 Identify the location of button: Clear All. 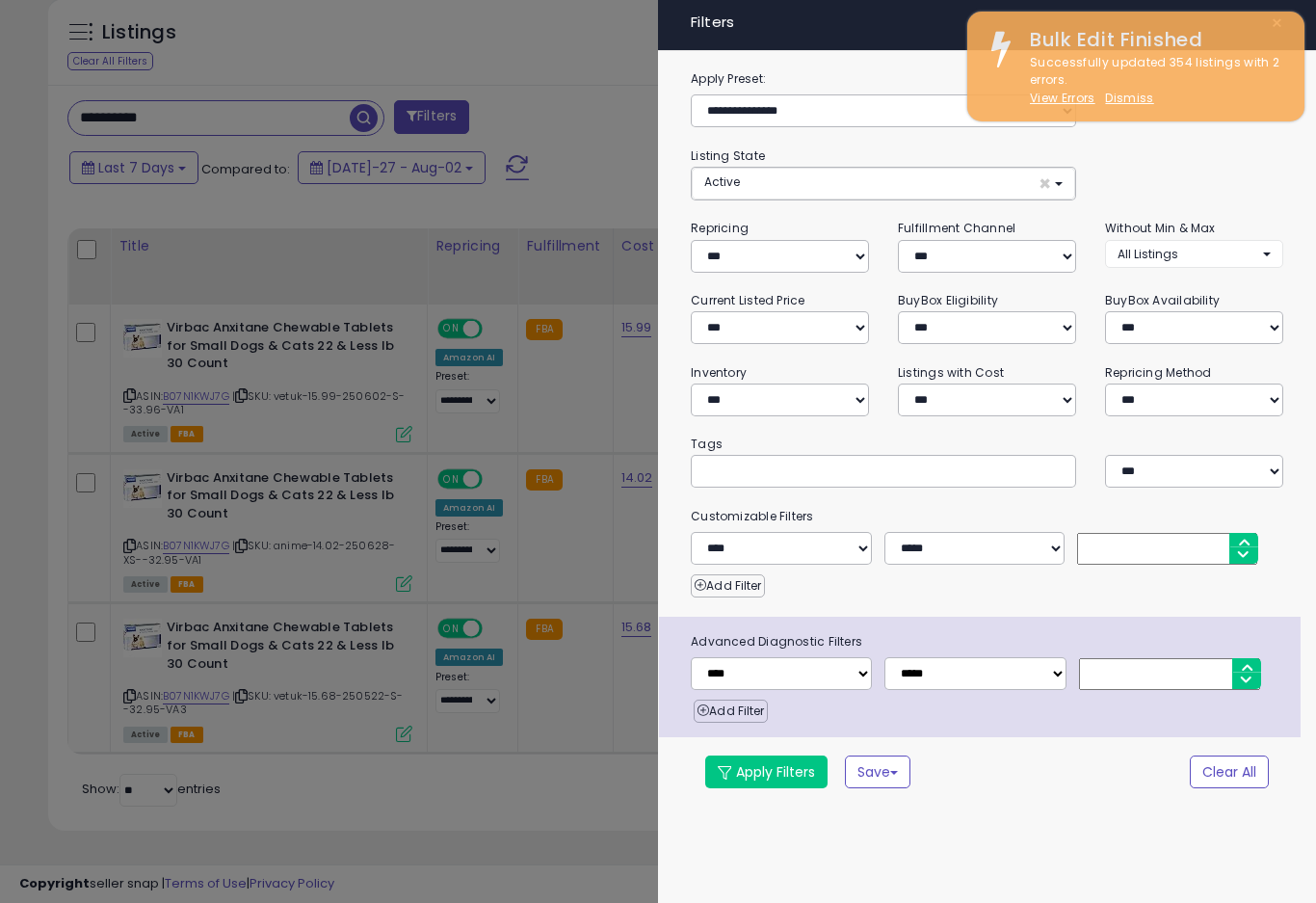
(1229, 772).